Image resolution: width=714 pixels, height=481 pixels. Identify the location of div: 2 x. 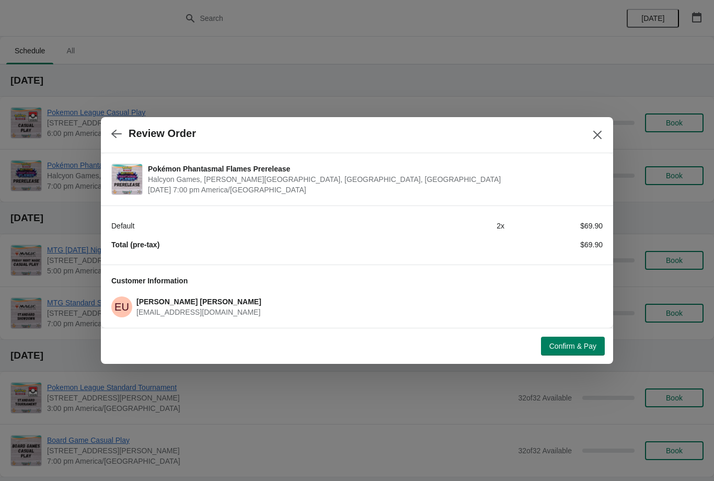
(455, 226).